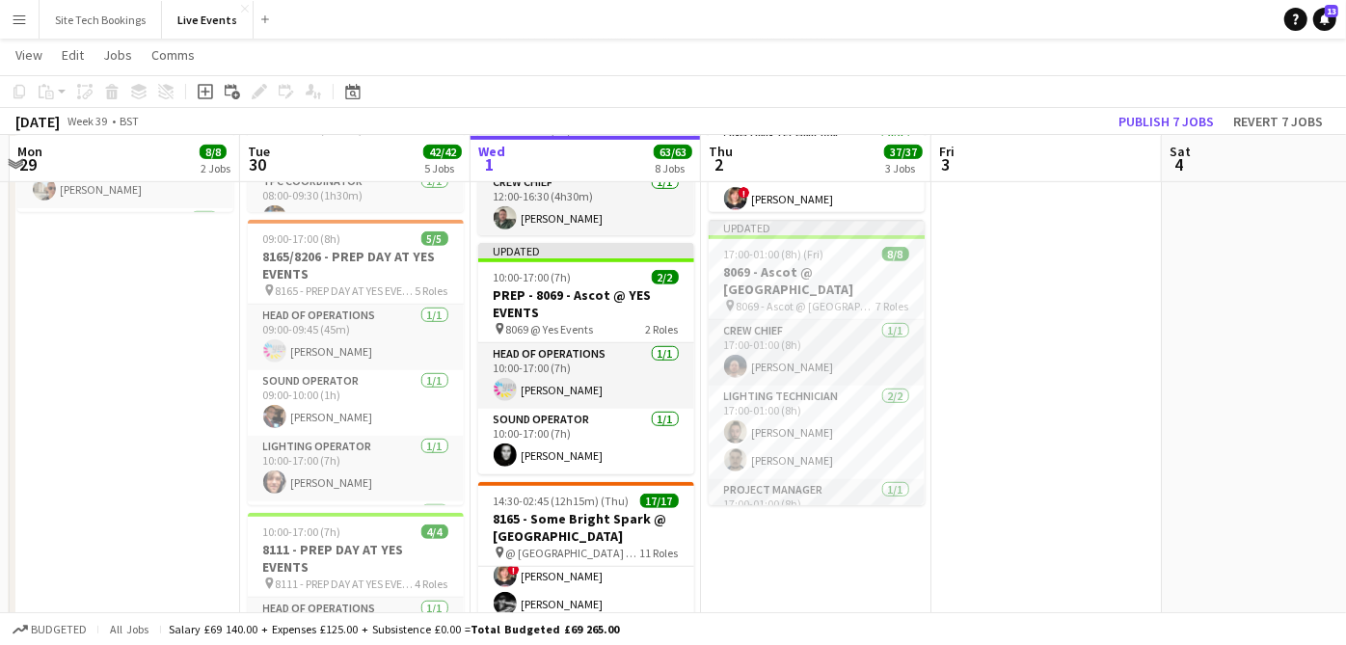 This screenshot has height=645, width=1346. Describe the element at coordinates (356, 362) in the screenshot. I see `app-job-card: 09:00-17:00 (8h)5/58165/8206 - PREP DAY AT YES EVENTS 8165 - PREP DAY AT YES EVENTS5 RolesHead of...` at that location.